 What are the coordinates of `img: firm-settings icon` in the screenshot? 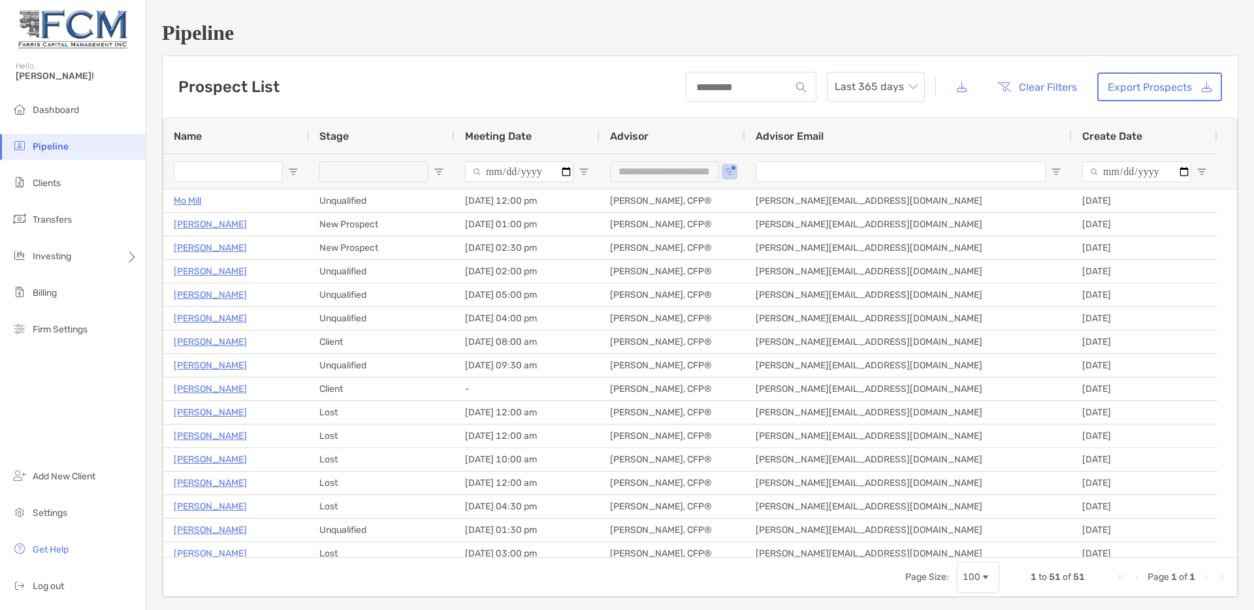 It's located at (20, 329).